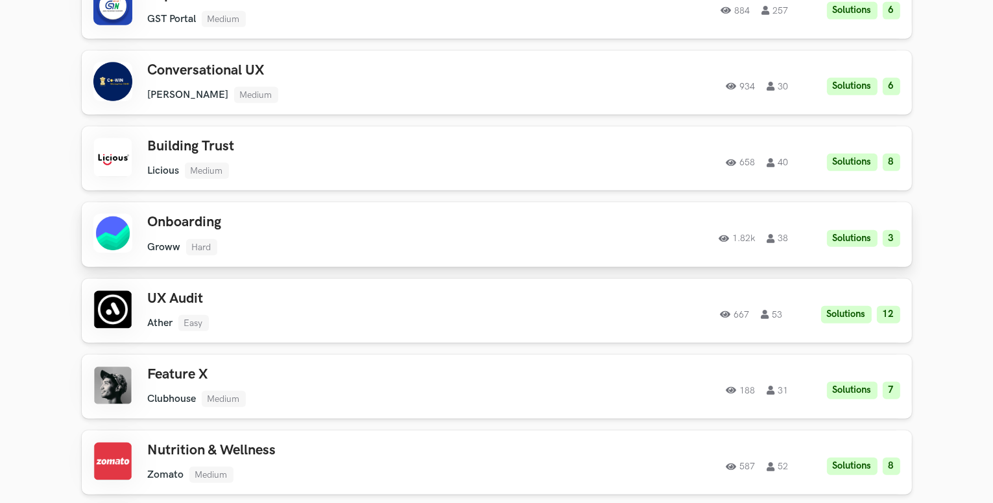 Image resolution: width=993 pixels, height=503 pixels. Describe the element at coordinates (735, 10) in the screenshot. I see `span: 884` at that location.